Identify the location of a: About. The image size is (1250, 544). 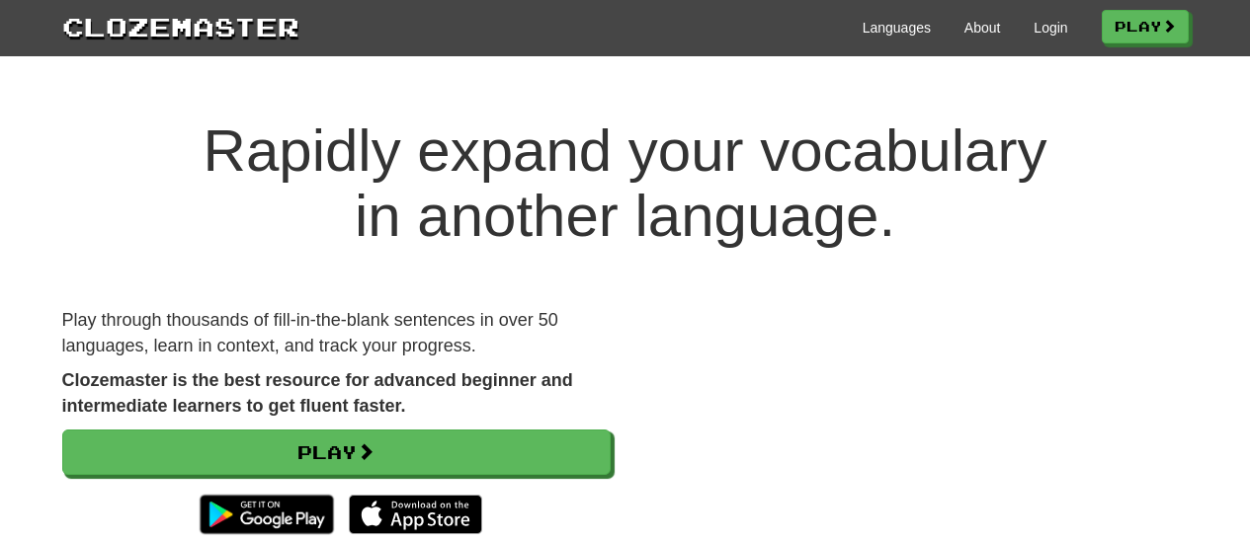
(982, 28).